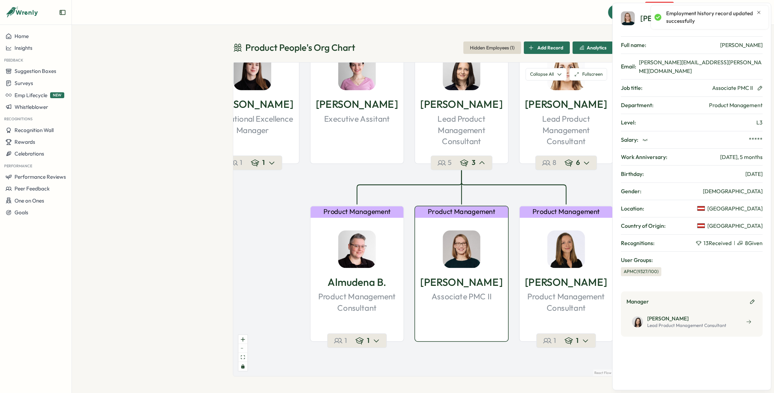 The width and height of the screenshot is (774, 393). I want to click on a: Analytics, so click(593, 48).